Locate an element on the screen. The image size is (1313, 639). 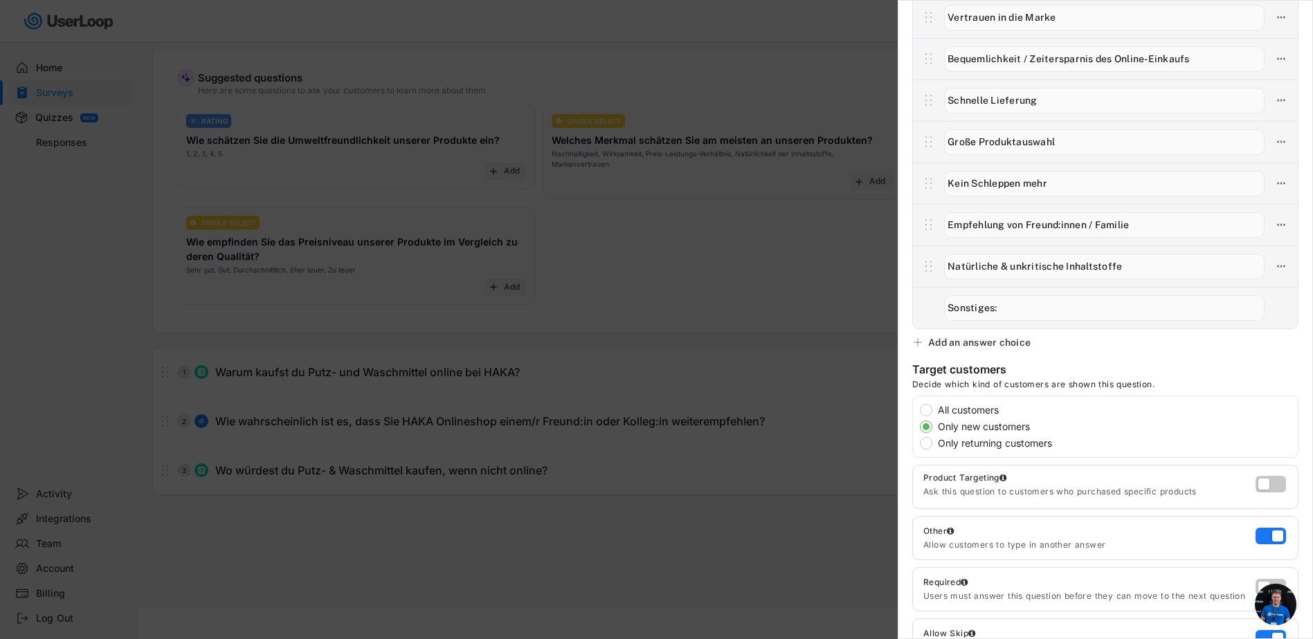
input: Sonstiges: is located at coordinates (1104, 308).